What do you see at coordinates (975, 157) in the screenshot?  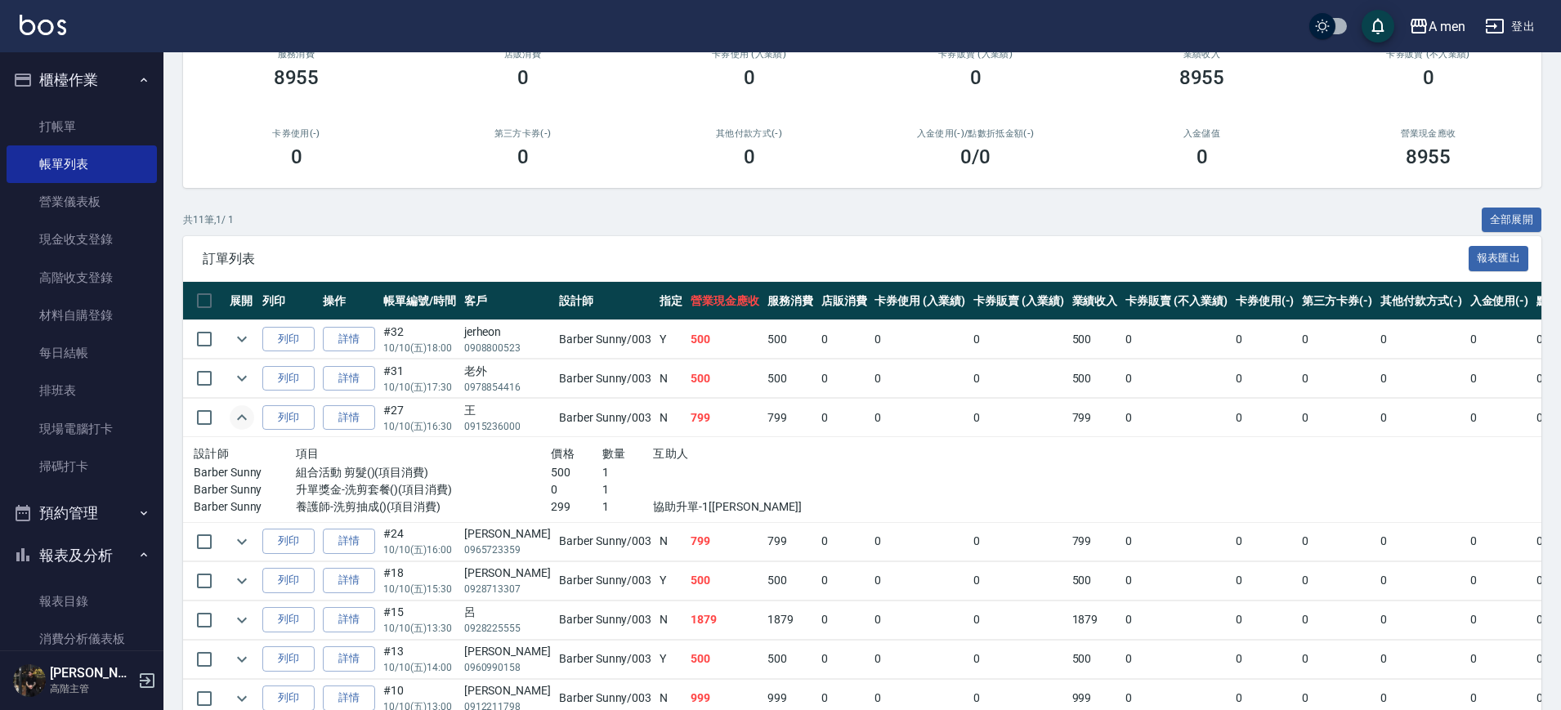 I see `h3: 0 /0` at bounding box center [975, 157].